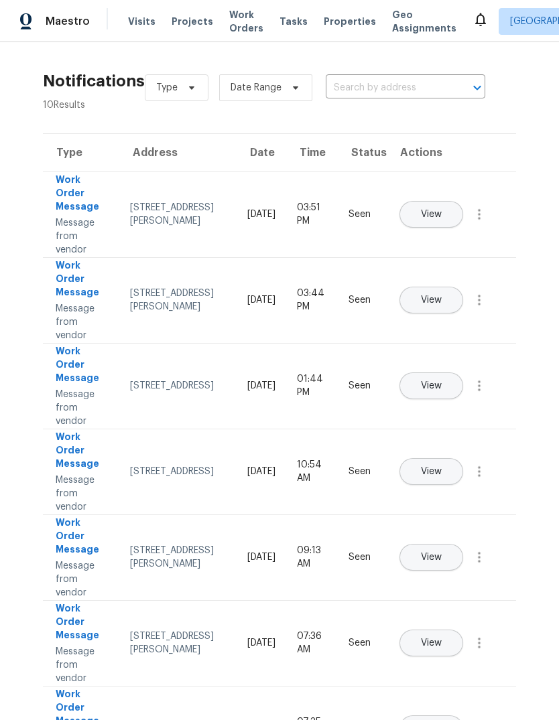 This screenshot has width=559, height=720. What do you see at coordinates (387, 88) in the screenshot?
I see `input: Search by address` at bounding box center [387, 88].